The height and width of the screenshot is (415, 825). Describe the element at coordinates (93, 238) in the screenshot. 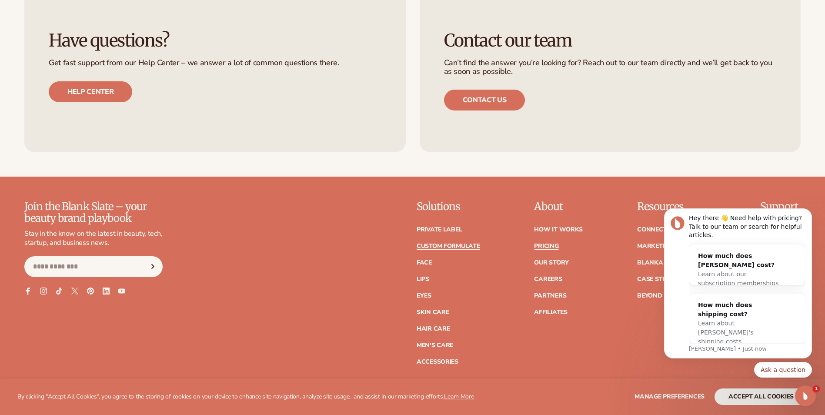

I see `p: Stay in the know on the latest in beauty, tech, startup, and business news.` at that location.